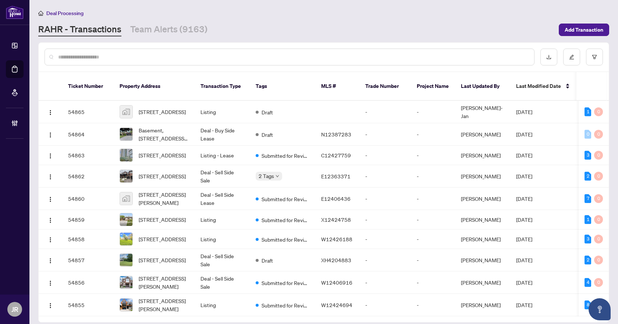  What do you see at coordinates (88, 199) in the screenshot?
I see `td: 54860` at bounding box center [88, 199].